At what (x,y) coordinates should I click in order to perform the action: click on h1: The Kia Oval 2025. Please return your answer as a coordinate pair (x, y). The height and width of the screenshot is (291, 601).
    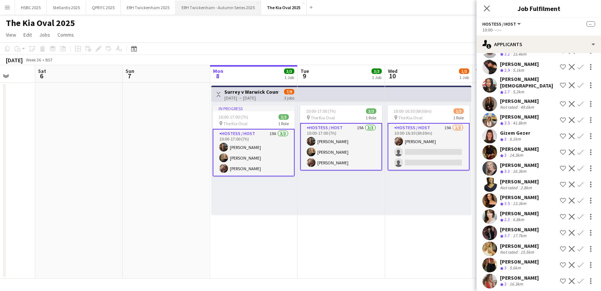
    Looking at the image, I should click on (40, 23).